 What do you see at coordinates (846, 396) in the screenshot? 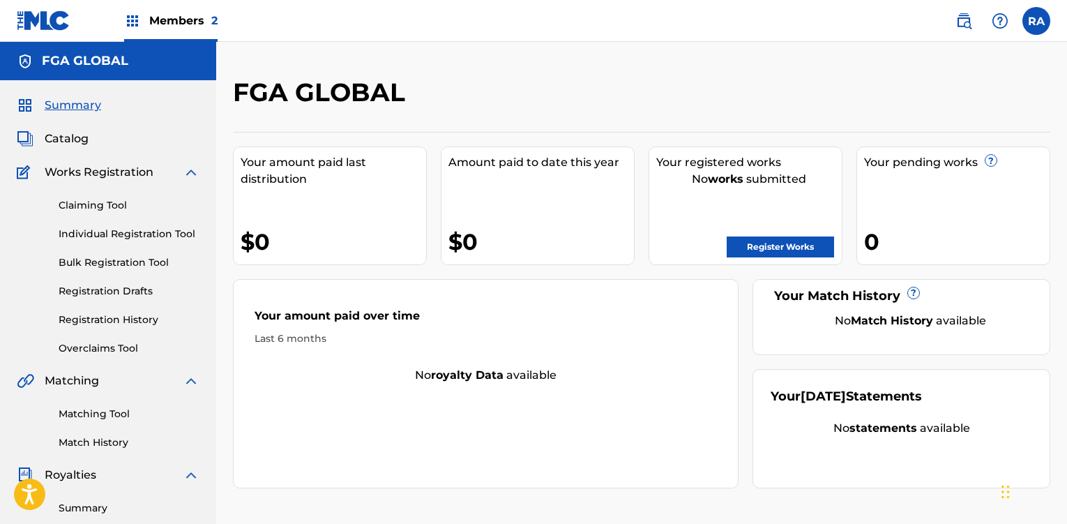
I see `div: Your Statements` at bounding box center [846, 396].